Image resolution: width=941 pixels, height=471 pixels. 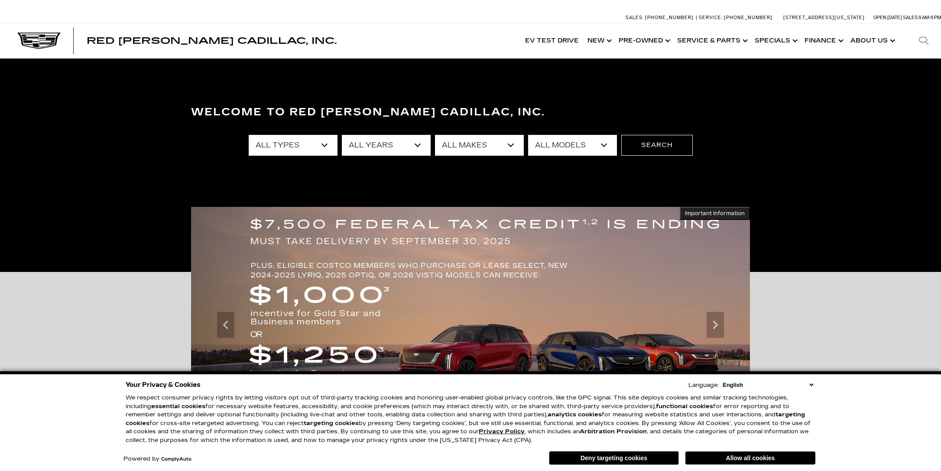 I want to click on span: Important Information, so click(x=715, y=213).